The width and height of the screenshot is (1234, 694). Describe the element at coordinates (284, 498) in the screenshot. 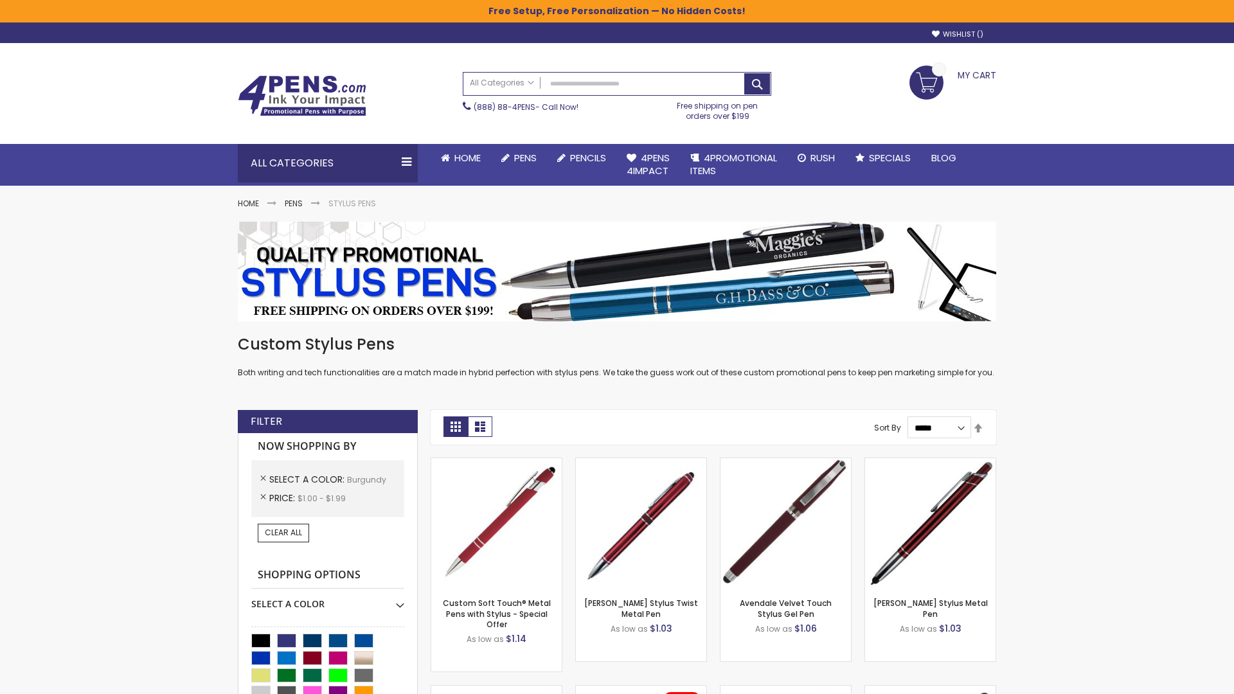

I see `span: Price` at that location.